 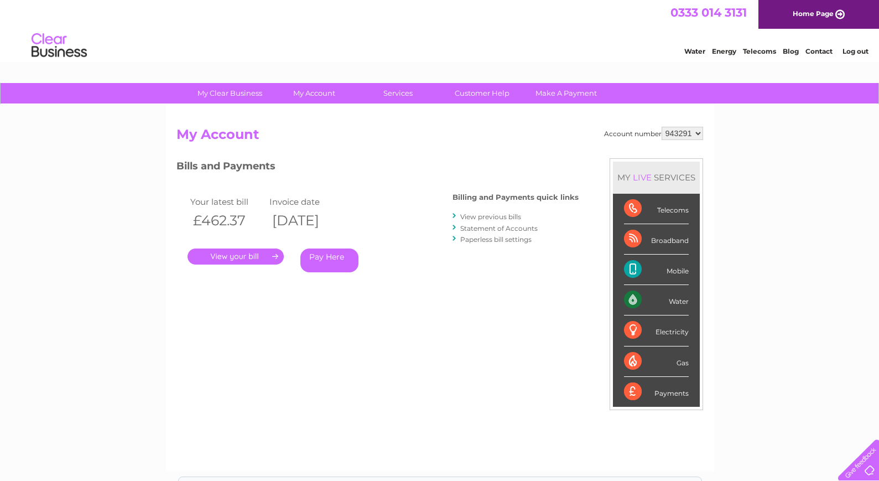 I want to click on div: Telecoms, so click(x=656, y=208).